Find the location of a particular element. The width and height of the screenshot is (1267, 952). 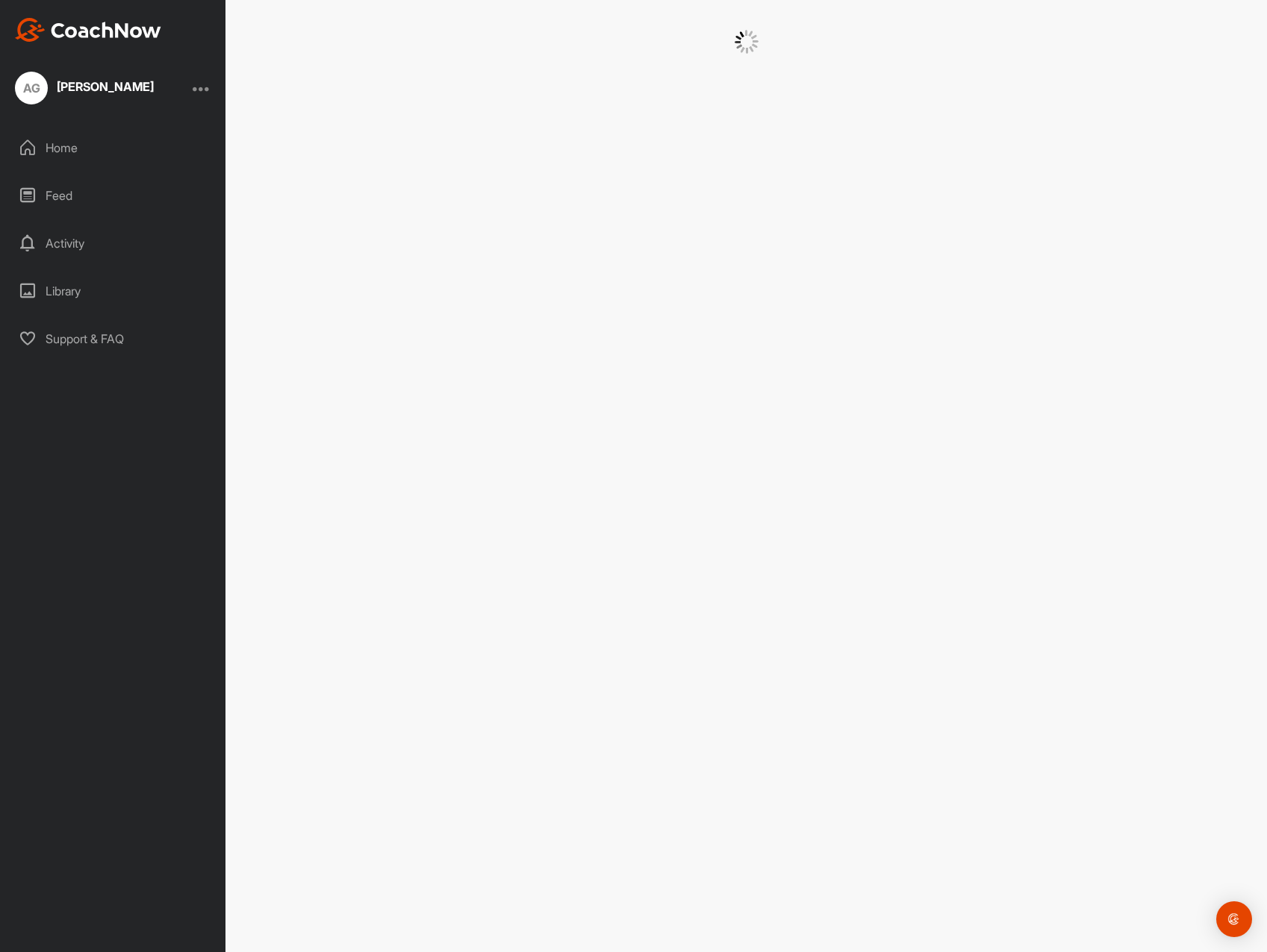

div: Activity is located at coordinates (113, 243).